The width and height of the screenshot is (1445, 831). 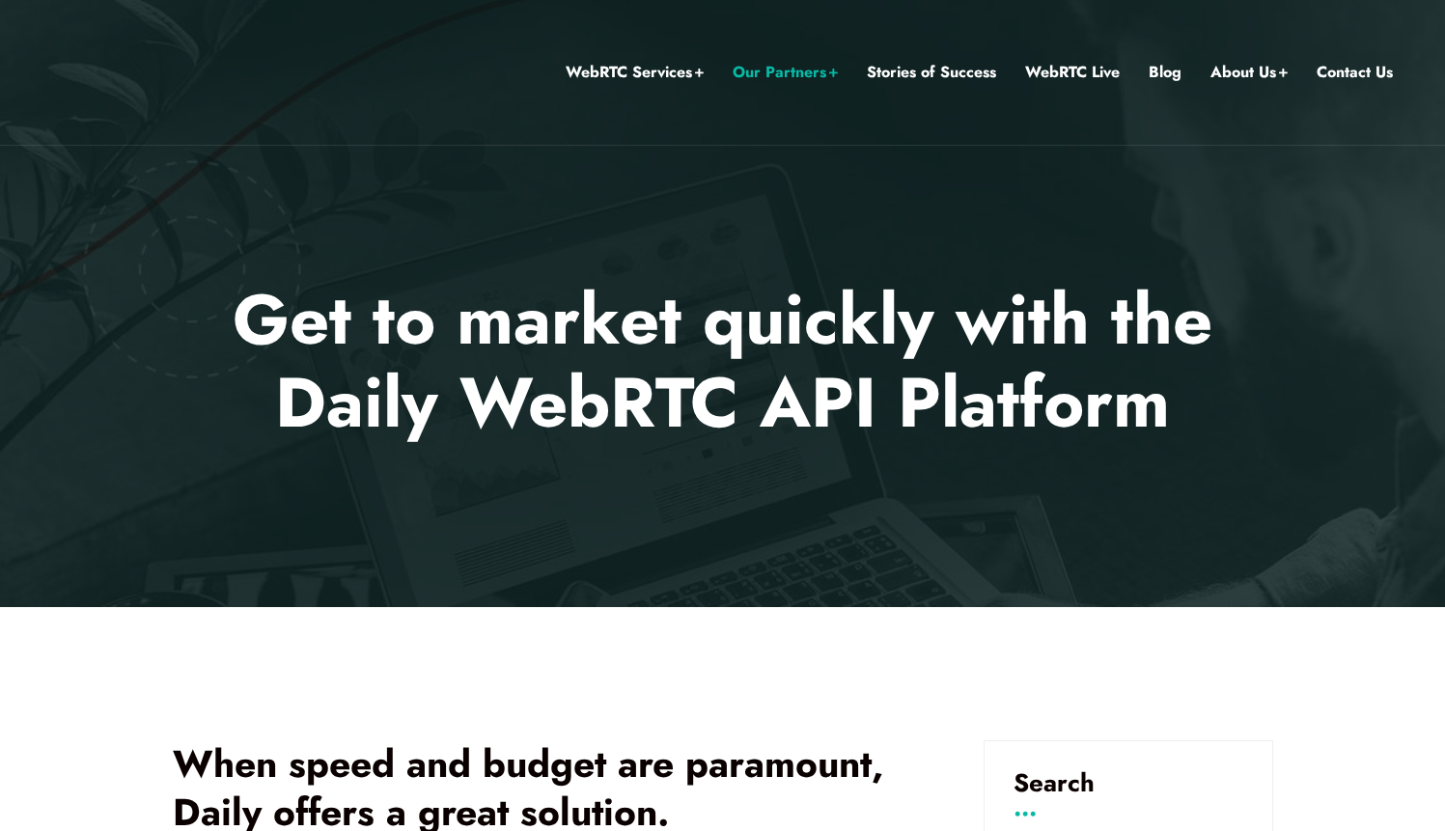 What do you see at coordinates (1073, 72) in the screenshot?
I see `a: WebRTC Live` at bounding box center [1073, 72].